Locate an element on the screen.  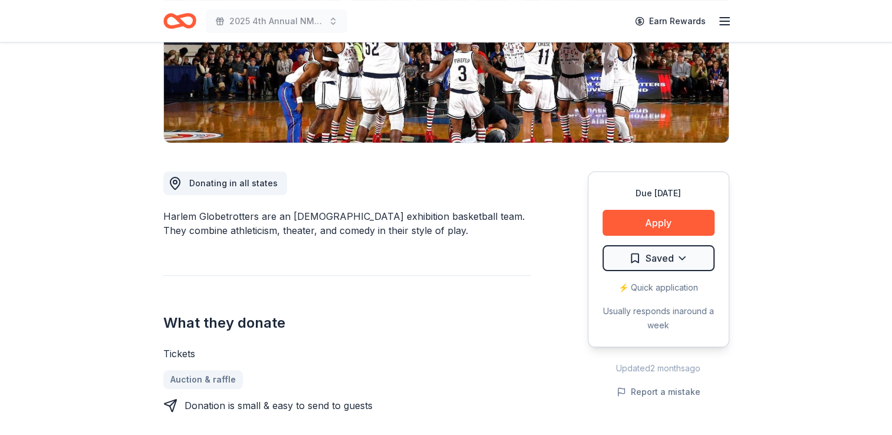
div: Usually responds in around a week is located at coordinates (659, 318).